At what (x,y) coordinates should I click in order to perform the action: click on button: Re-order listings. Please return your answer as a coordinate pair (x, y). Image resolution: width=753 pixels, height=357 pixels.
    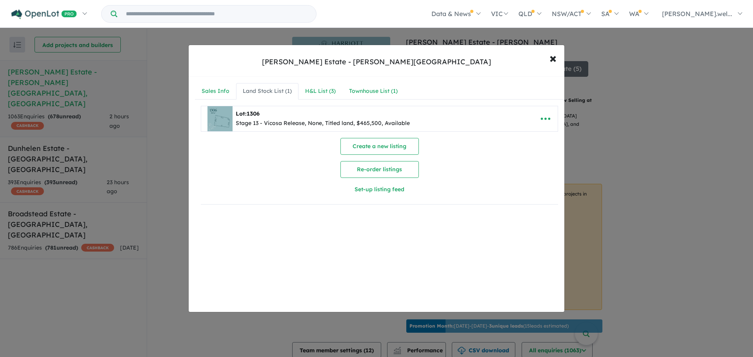
    Looking at the image, I should click on (380, 170).